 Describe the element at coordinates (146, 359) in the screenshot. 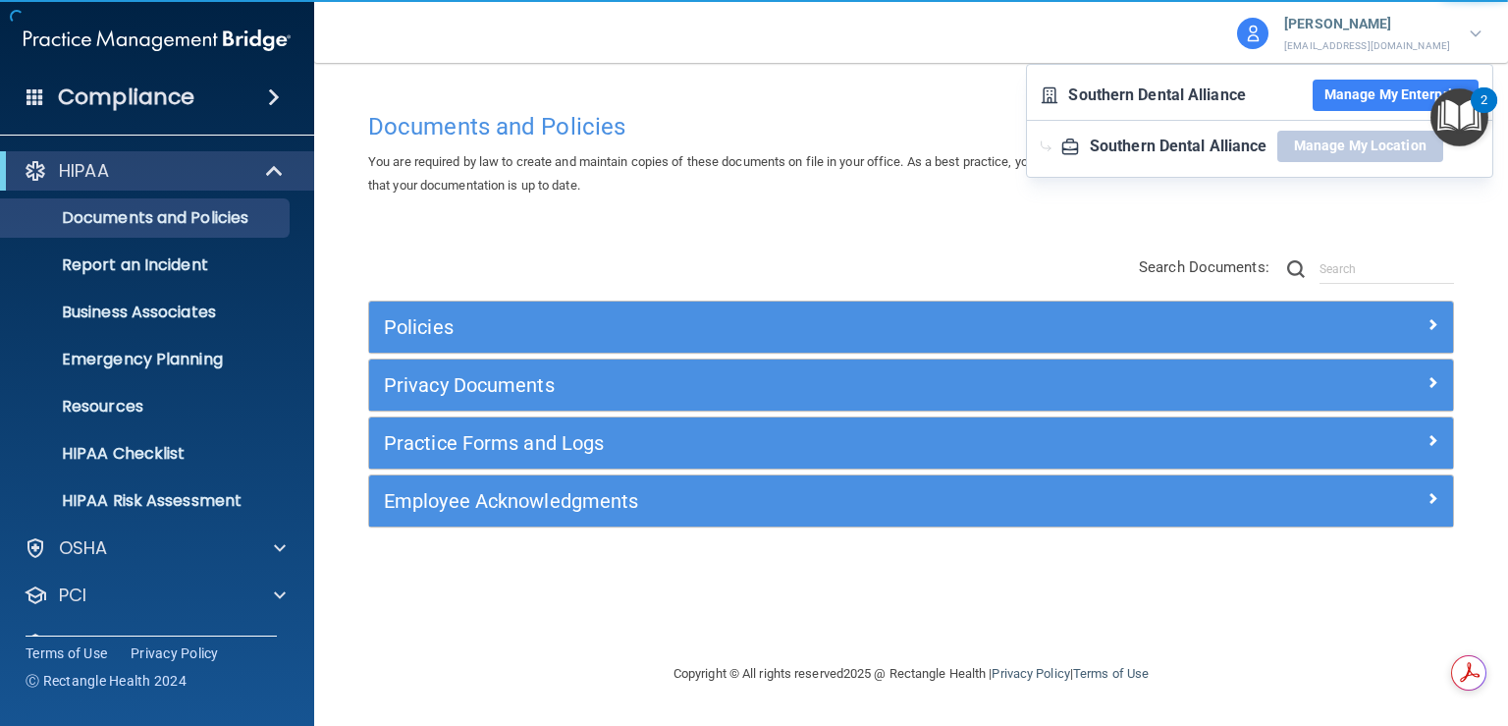

I see `p: Emergency Planning` at that location.